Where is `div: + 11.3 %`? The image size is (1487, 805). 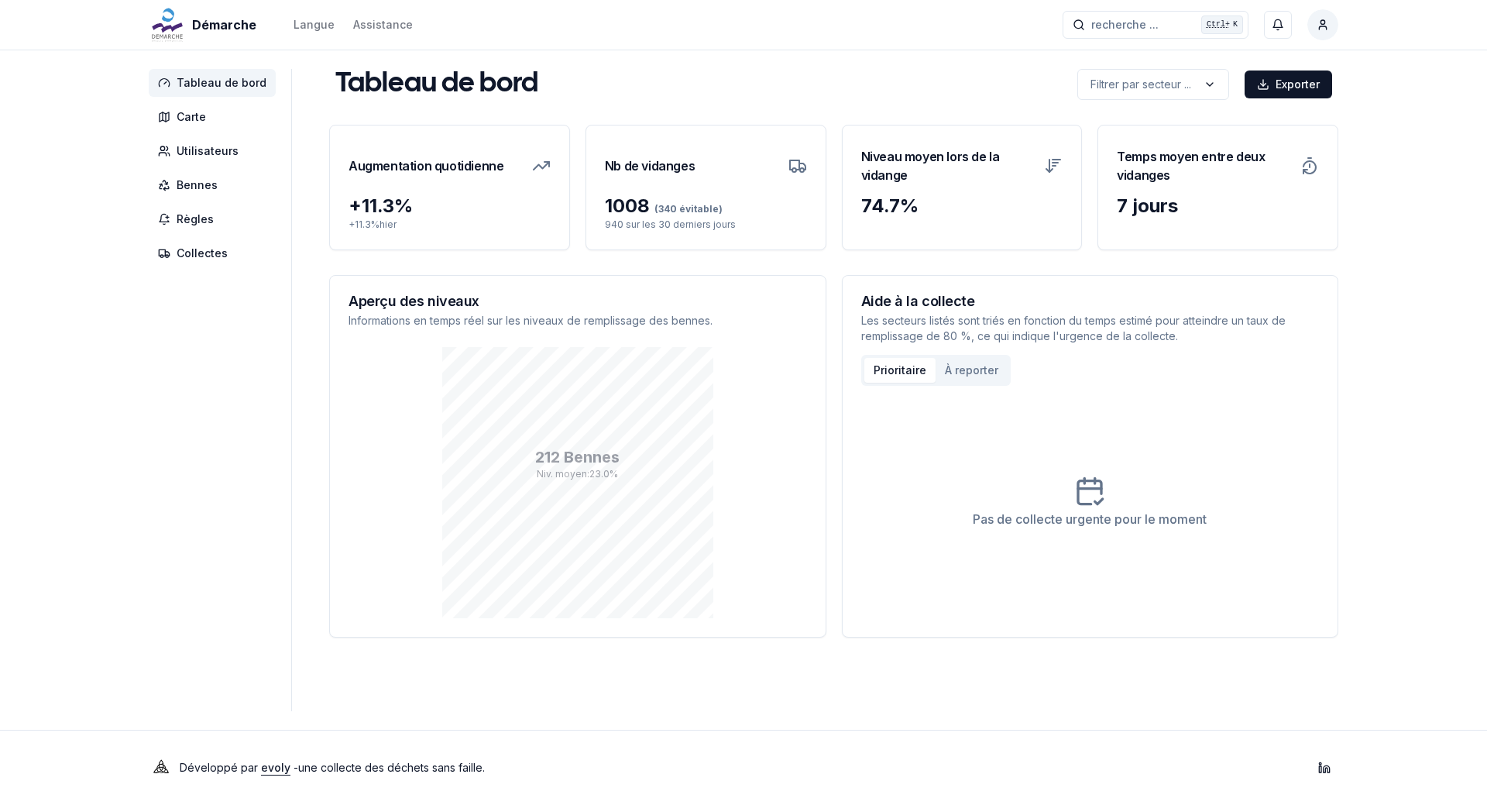 div: + 11.3 % is located at coordinates (449, 206).